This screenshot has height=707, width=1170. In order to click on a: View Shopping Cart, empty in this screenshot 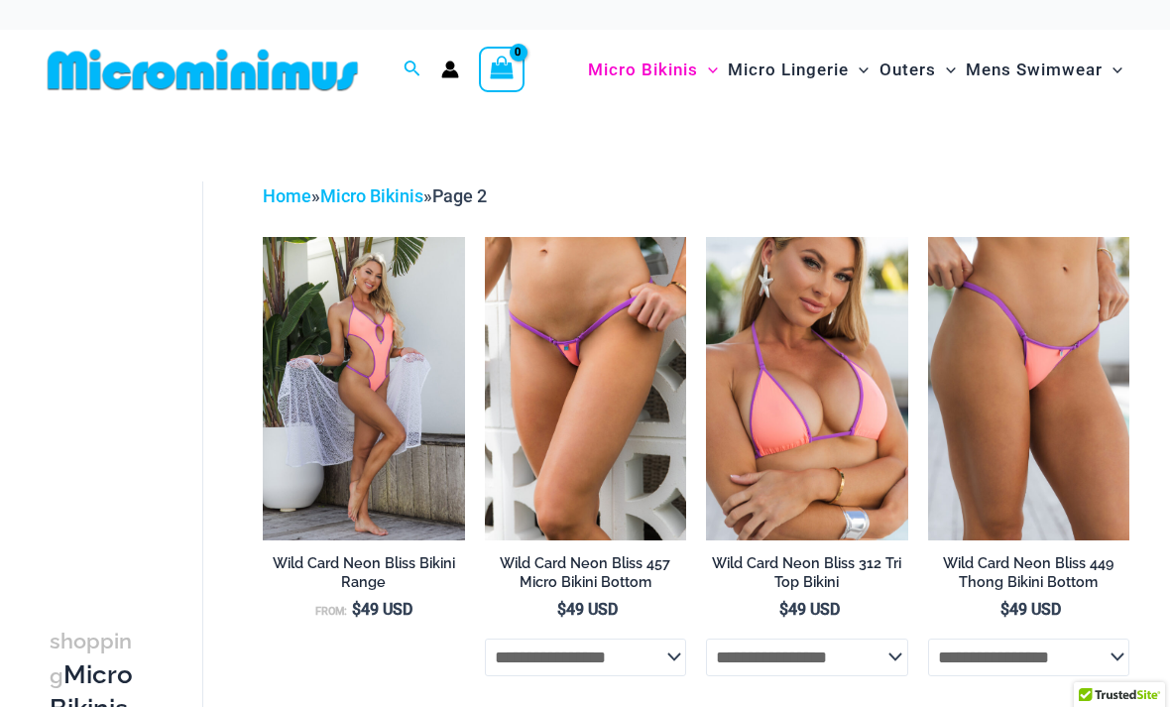, I will do `click(502, 69)`.